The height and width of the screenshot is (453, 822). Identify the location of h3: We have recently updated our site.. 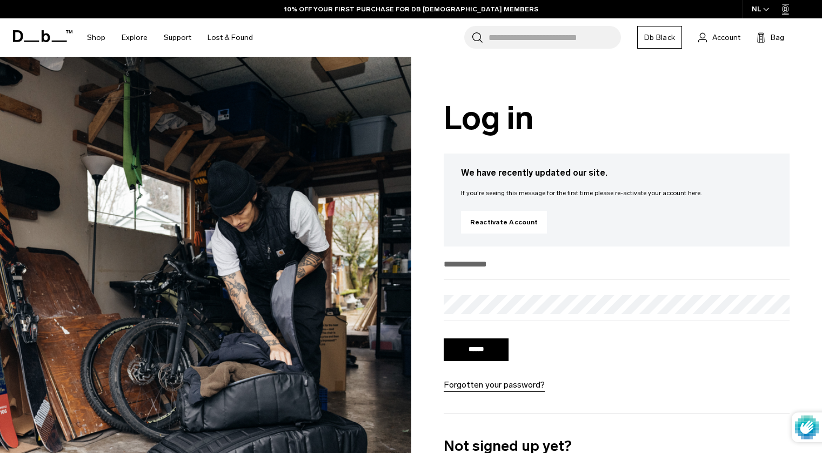
(617, 173).